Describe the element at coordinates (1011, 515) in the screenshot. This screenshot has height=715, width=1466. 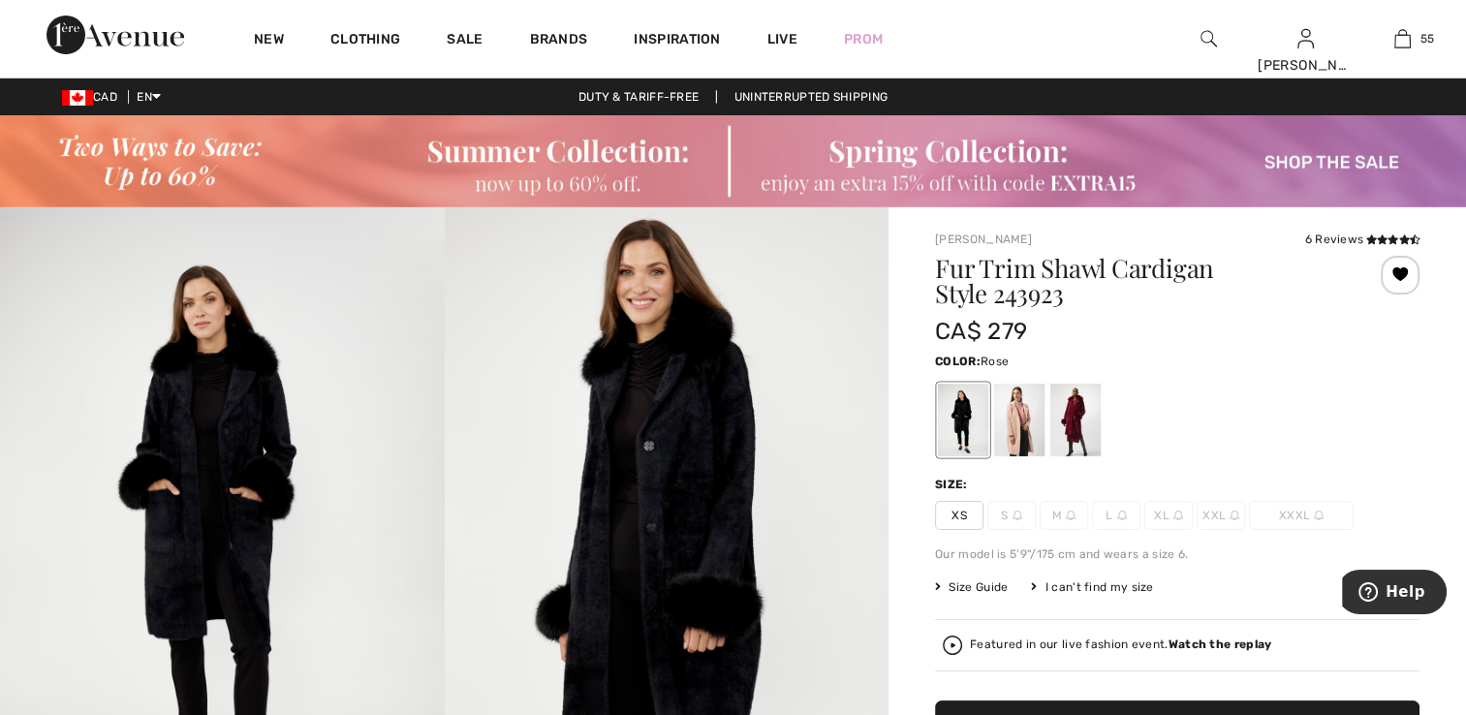
I see `span: S` at that location.